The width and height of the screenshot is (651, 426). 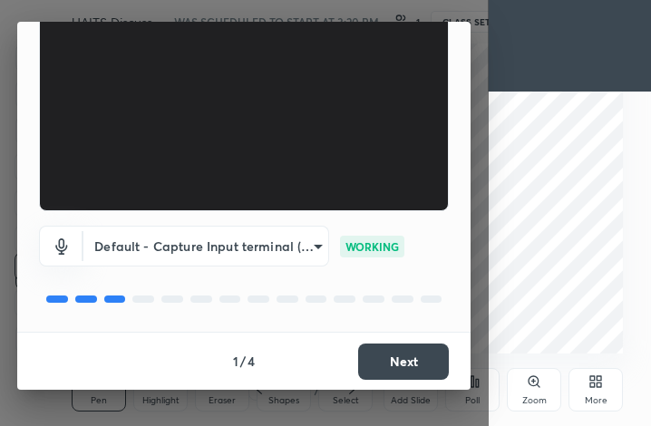 What do you see at coordinates (236, 361) in the screenshot?
I see `h4: 1` at bounding box center [236, 361].